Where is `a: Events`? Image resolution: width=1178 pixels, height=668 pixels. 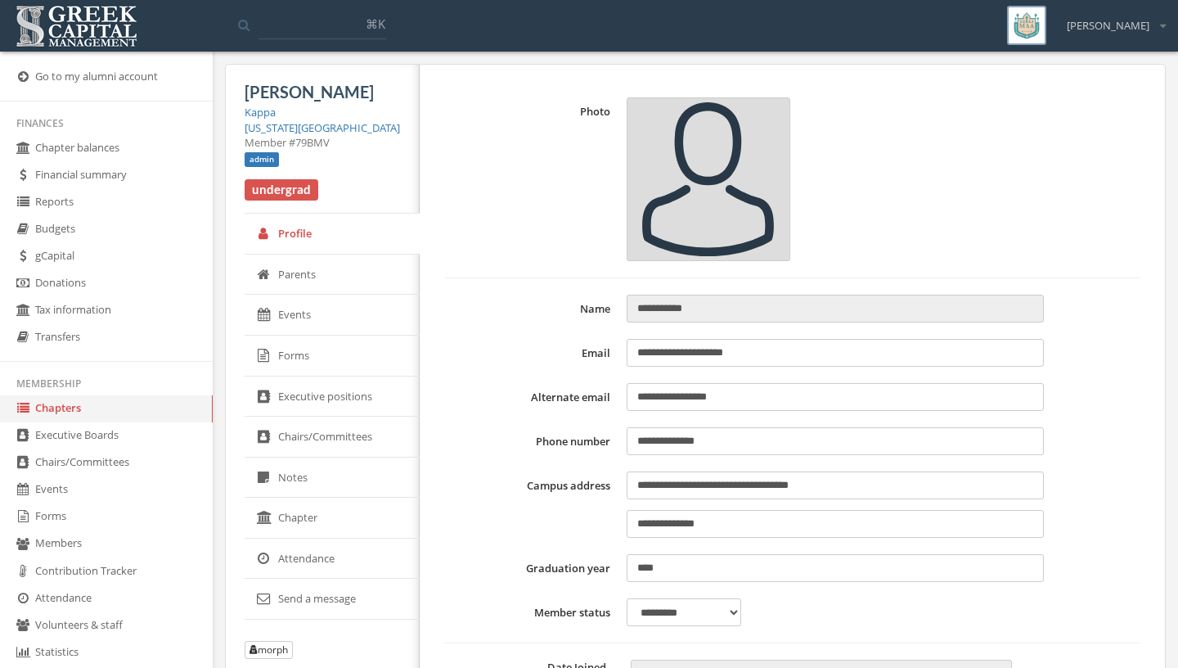
a: Events is located at coordinates (332, 315).